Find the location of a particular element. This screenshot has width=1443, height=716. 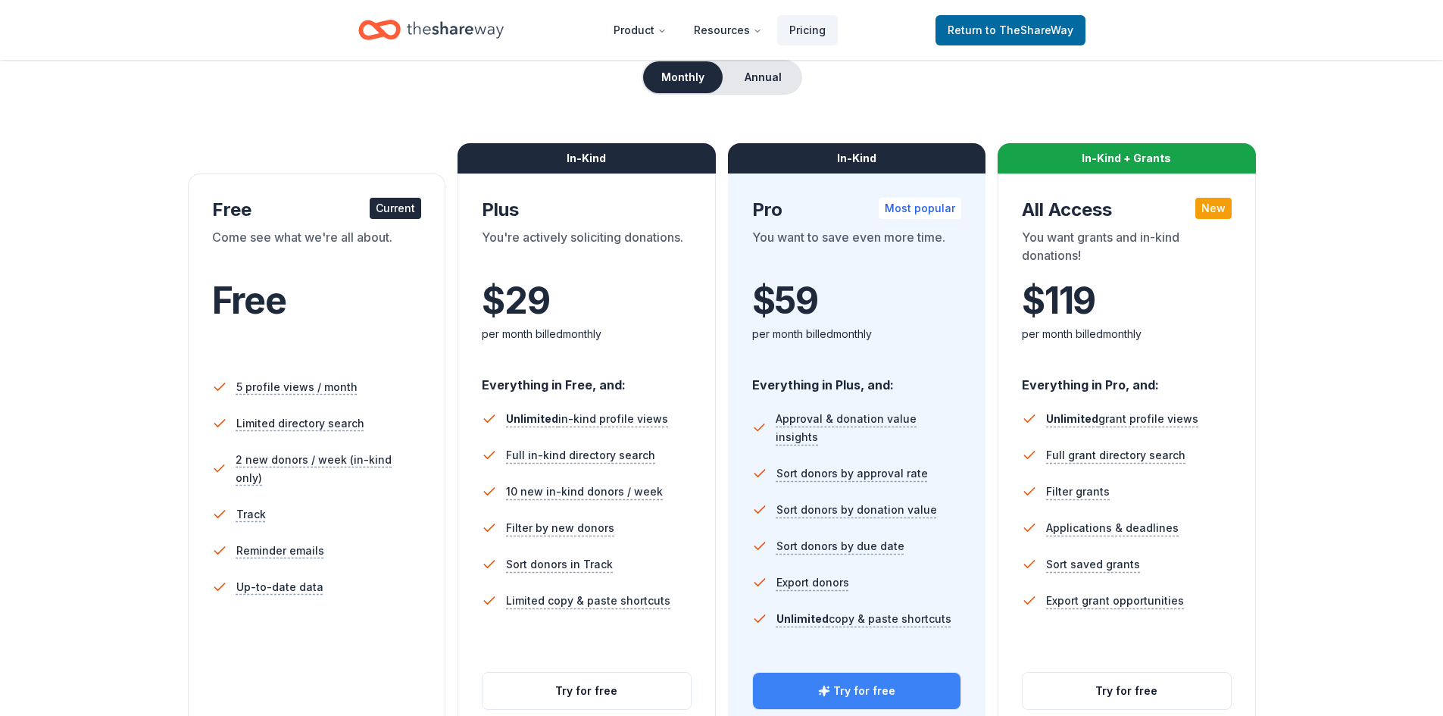

span: Export grant opportunities is located at coordinates (1115, 601).